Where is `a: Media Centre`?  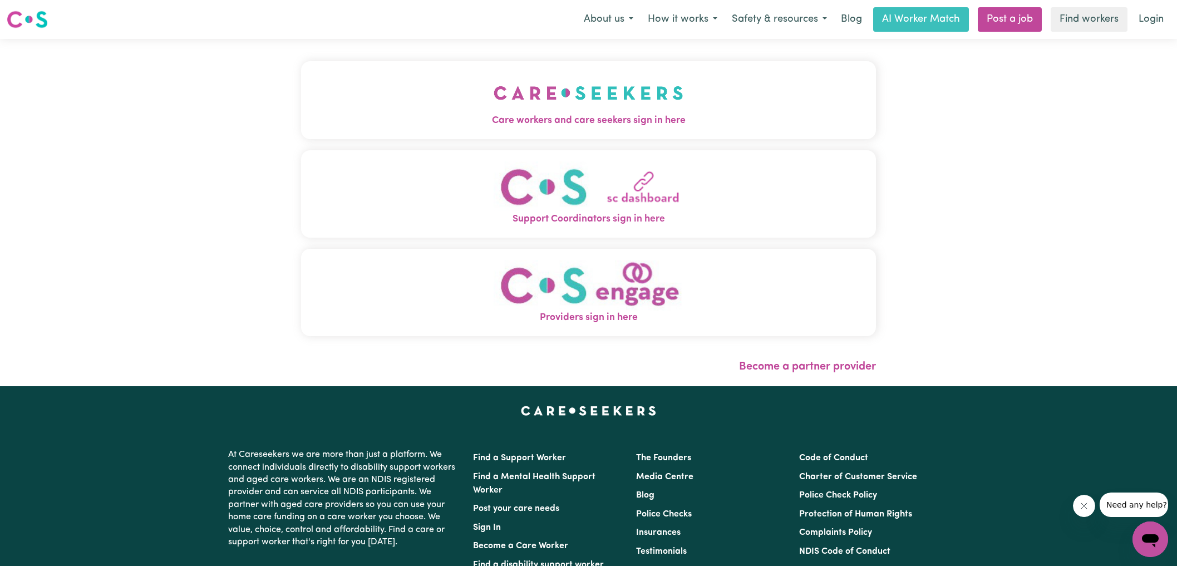 a: Media Centre is located at coordinates (664, 477).